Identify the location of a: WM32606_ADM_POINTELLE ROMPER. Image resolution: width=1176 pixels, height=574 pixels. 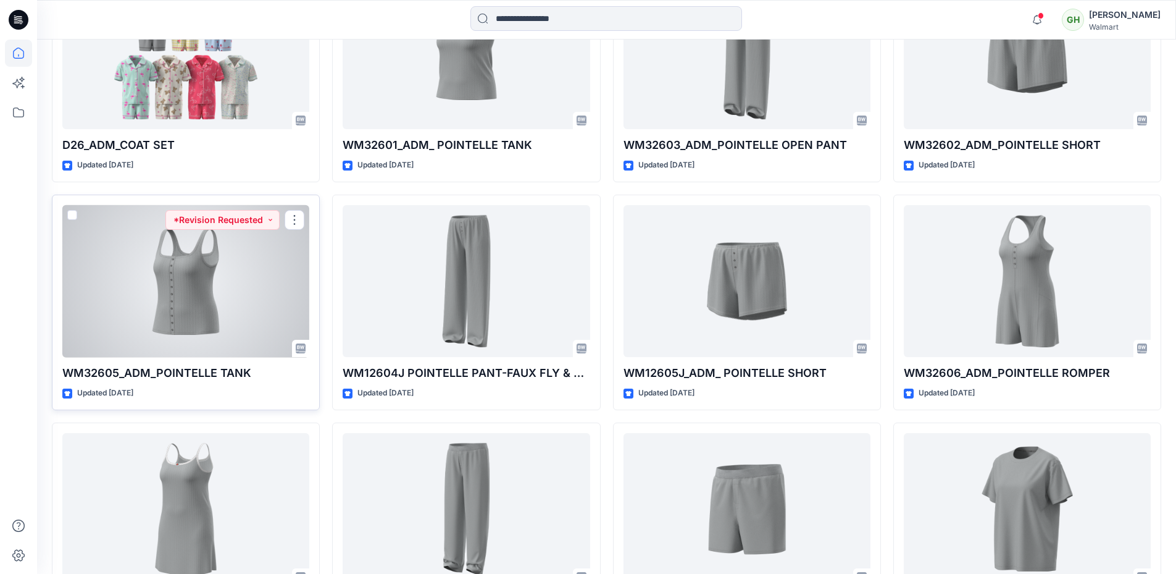
(1027, 281).